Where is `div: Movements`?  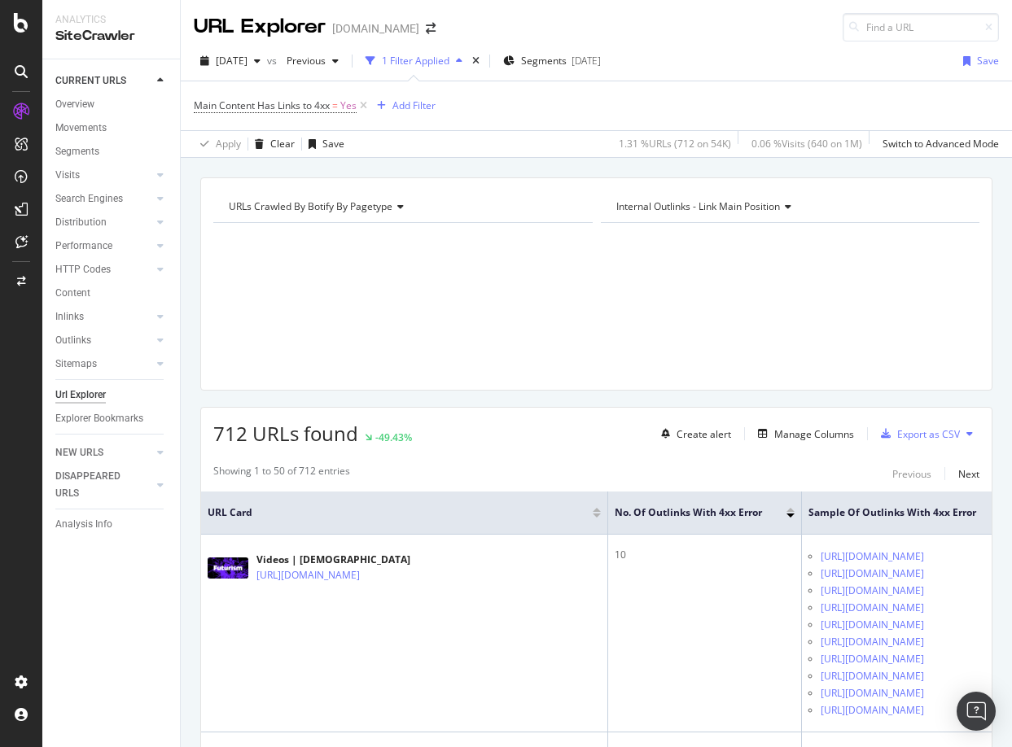 div: Movements is located at coordinates (81, 128).